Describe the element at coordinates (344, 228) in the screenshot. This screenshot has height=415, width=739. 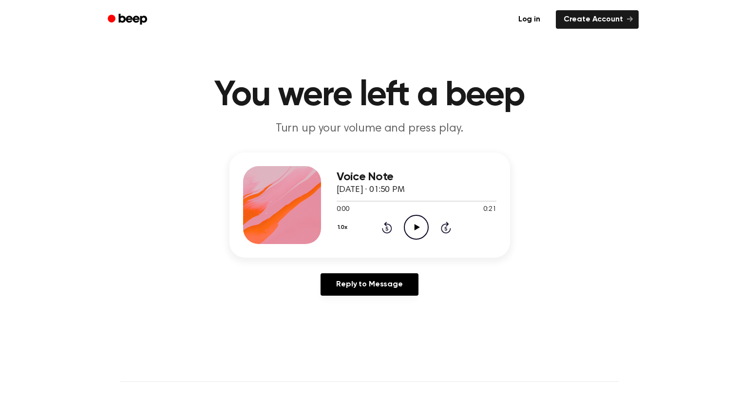
I see `button: 1.0x` at that location.